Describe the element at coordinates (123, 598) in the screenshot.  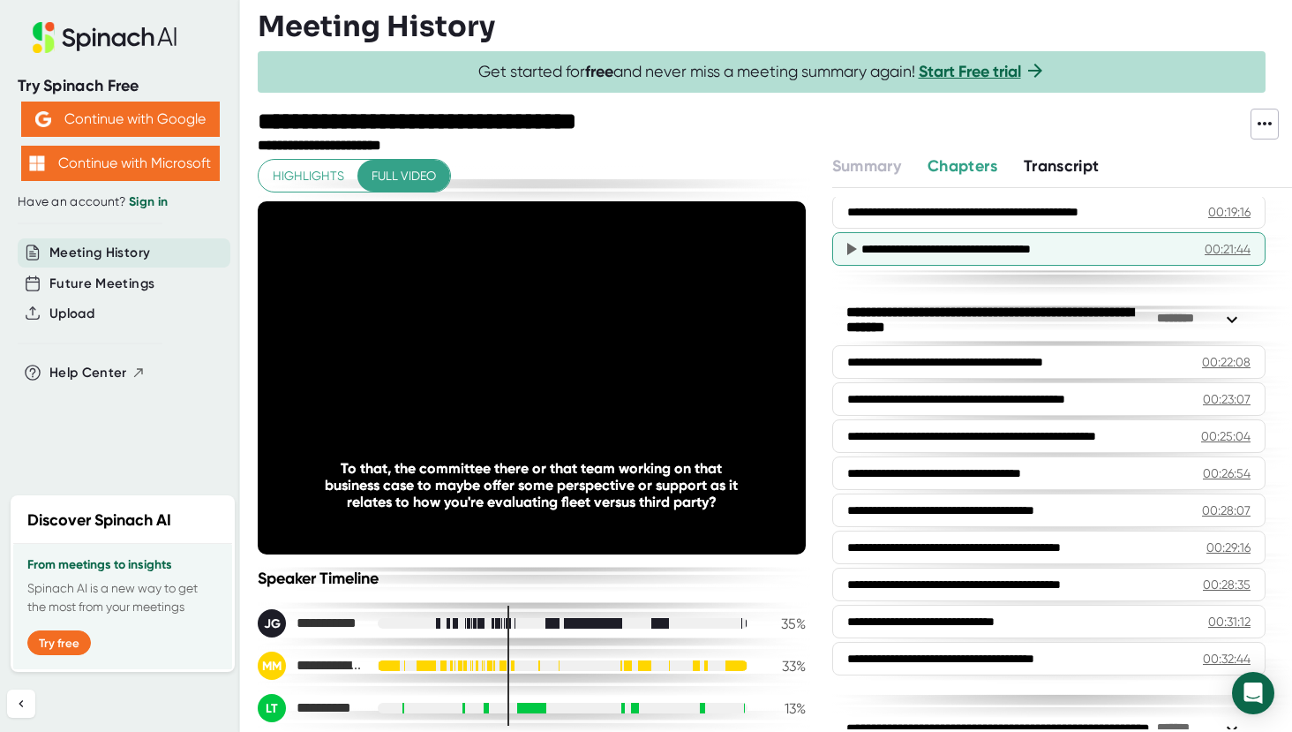
I see `p: Spinach AI is a new way to get the most from your meetings` at that location.